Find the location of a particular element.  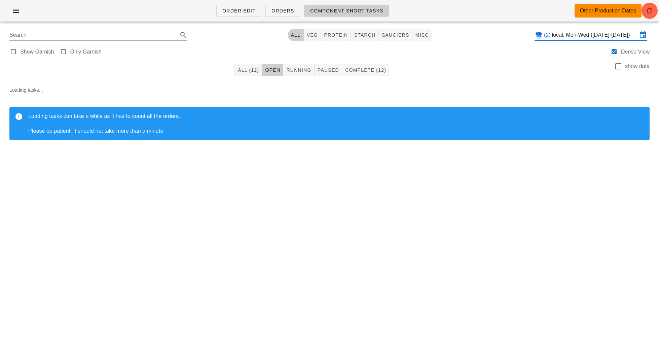

label: Only Garnish is located at coordinates (86, 52).